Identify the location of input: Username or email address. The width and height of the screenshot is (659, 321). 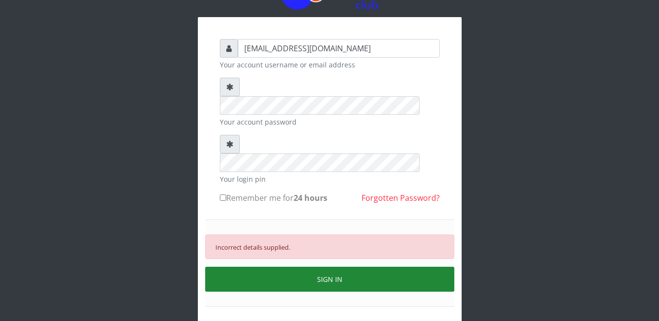
(338, 48).